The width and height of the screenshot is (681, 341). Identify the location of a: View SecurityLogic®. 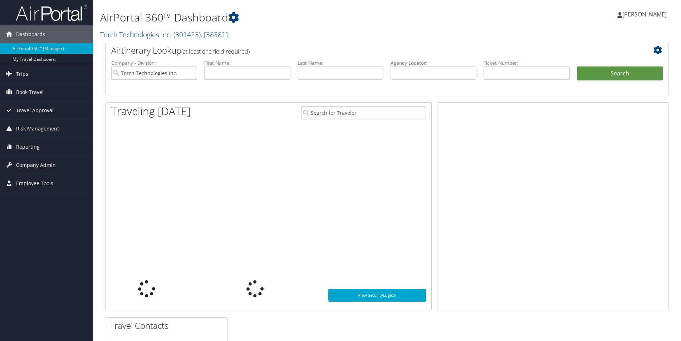
(377, 295).